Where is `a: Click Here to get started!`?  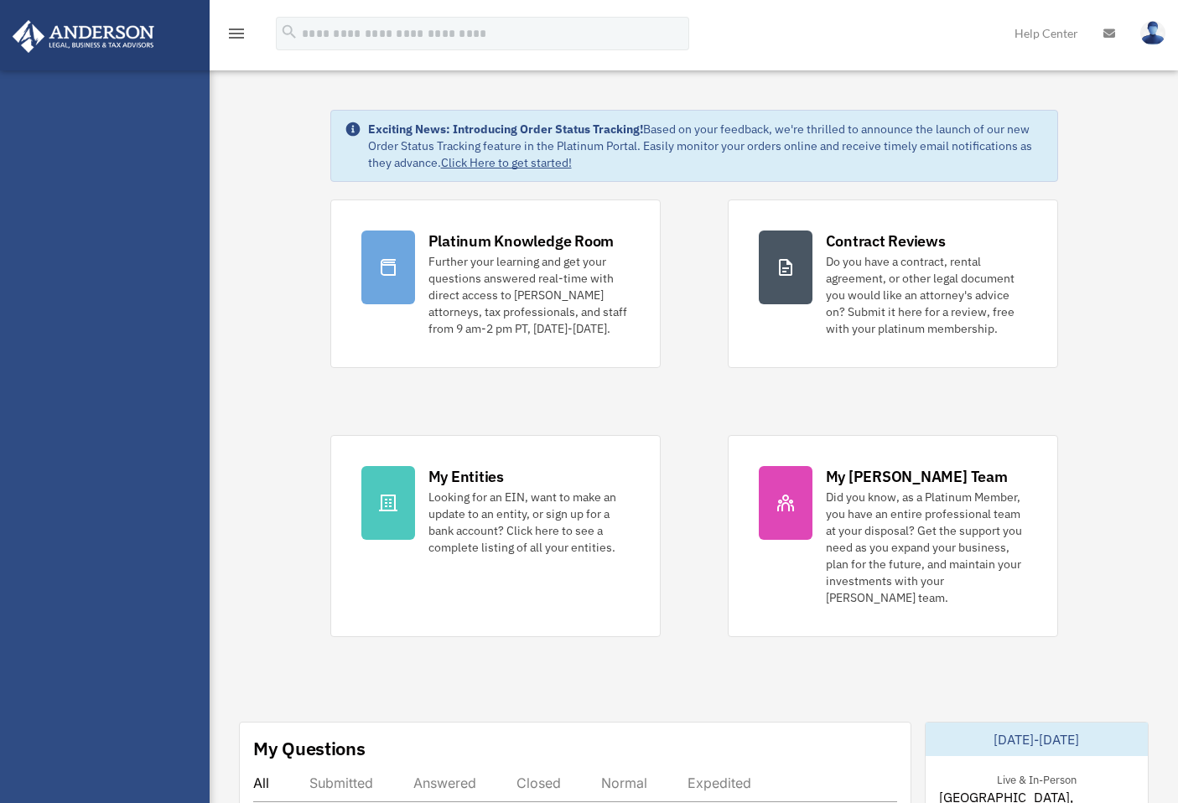
a: Click Here to get started! is located at coordinates (506, 163).